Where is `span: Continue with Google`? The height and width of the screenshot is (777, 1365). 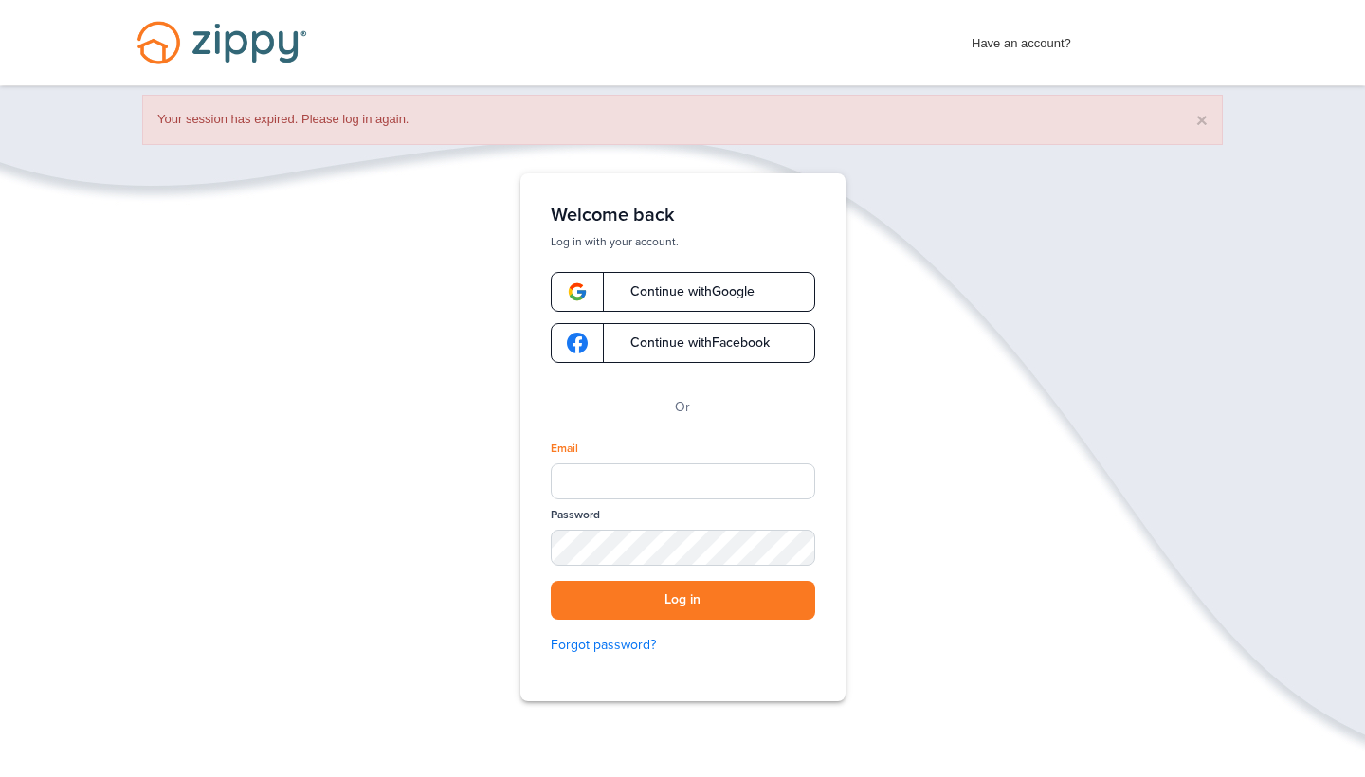
span: Continue with Google is located at coordinates (682, 292).